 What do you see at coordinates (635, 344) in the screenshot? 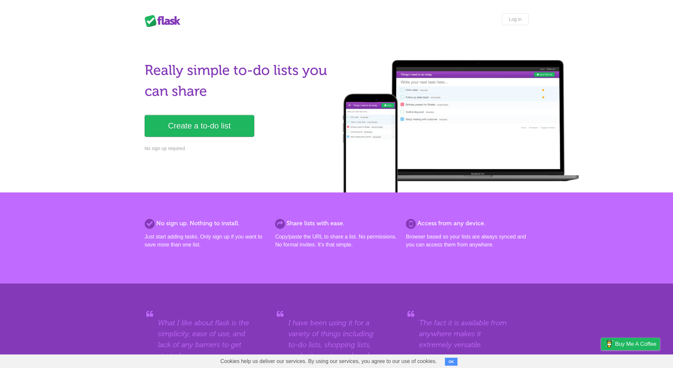
I see `span: Buy me a coffee` at bounding box center [635, 344].